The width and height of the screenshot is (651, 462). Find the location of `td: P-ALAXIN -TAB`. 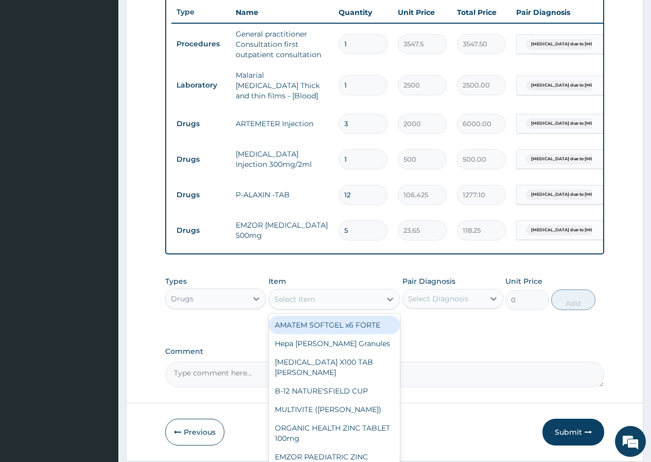

td: P-ALAXIN -TAB is located at coordinates (282, 195).